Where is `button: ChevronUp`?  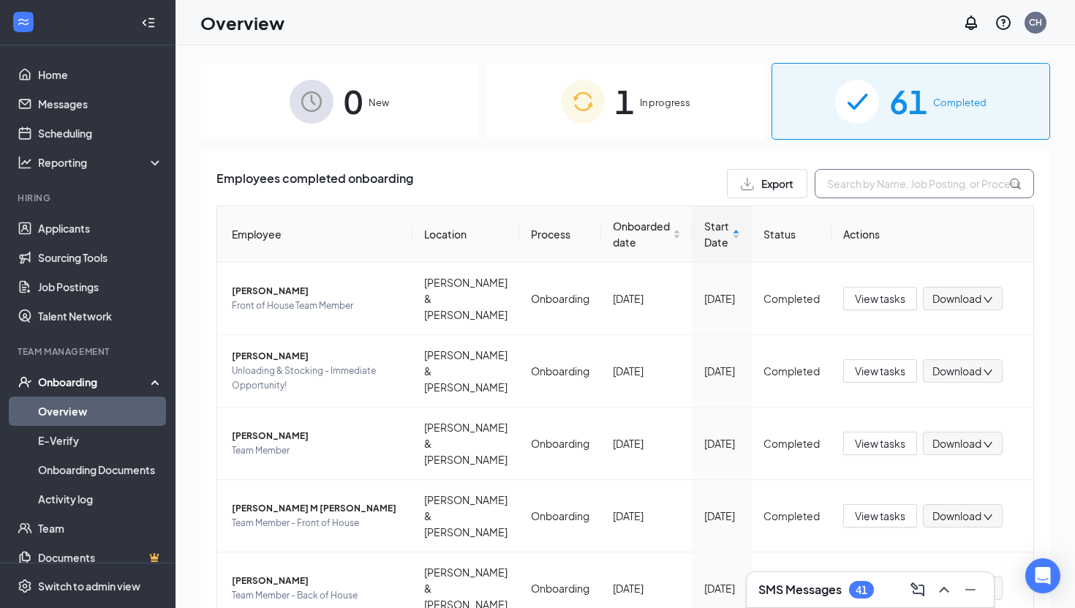 button: ChevronUp is located at coordinates (945, 590).